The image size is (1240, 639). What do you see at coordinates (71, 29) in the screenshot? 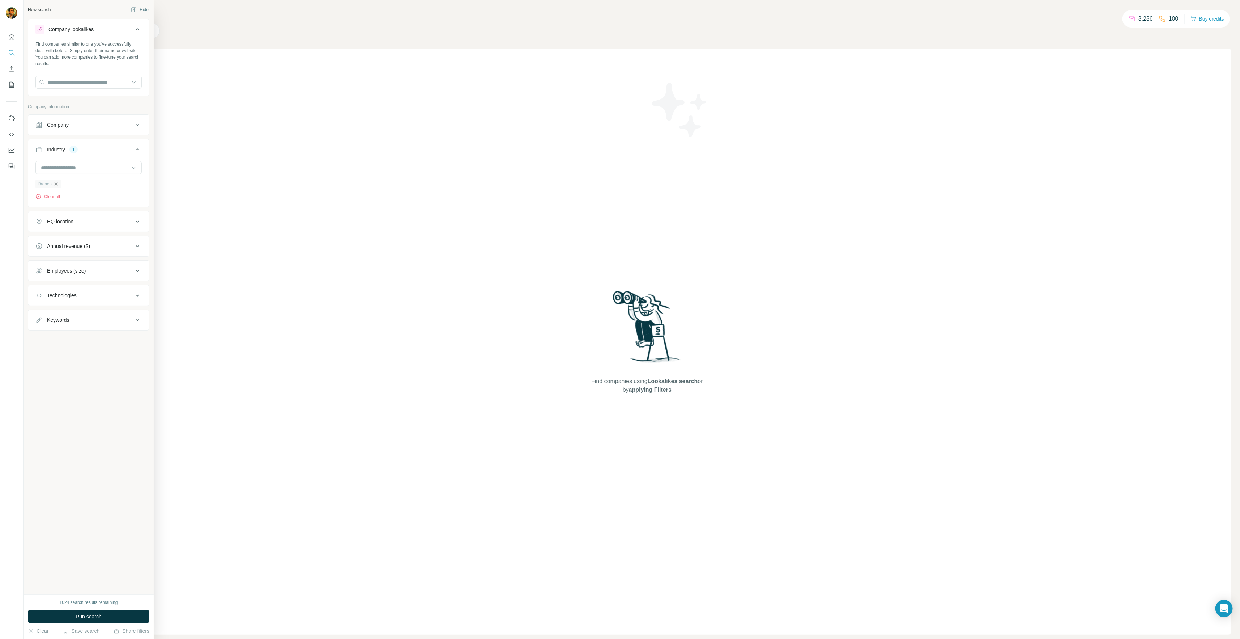
I see `div: Company lookalikes` at bounding box center [71, 29].